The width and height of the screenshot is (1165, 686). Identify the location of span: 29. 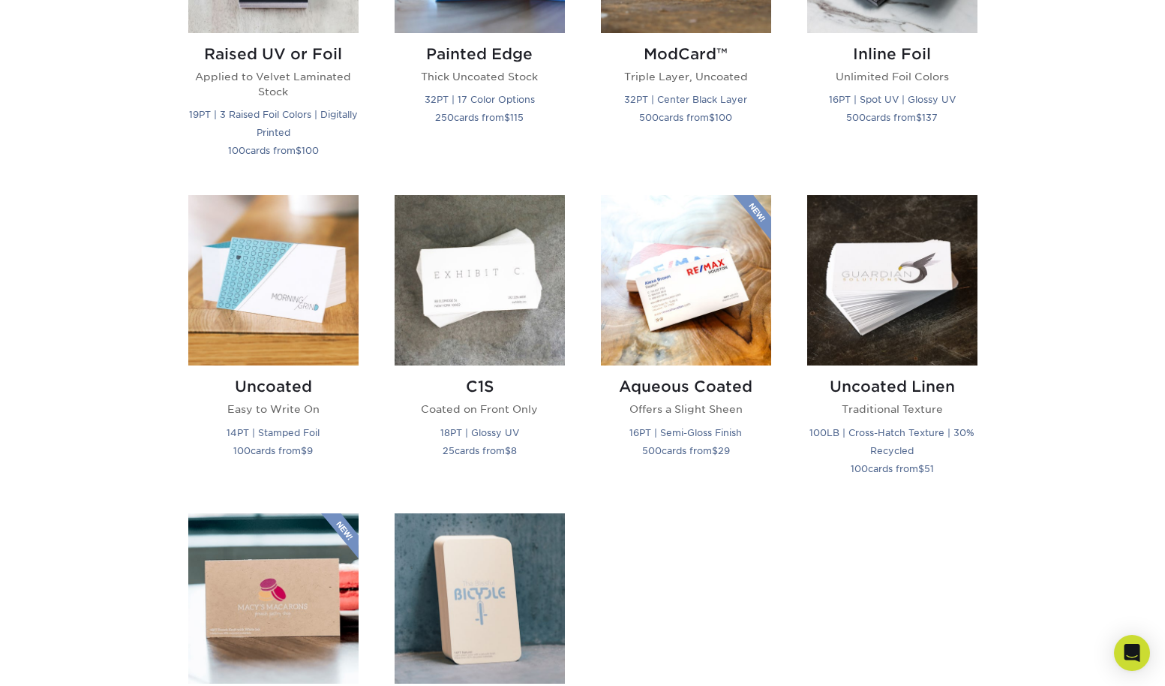
(724, 450).